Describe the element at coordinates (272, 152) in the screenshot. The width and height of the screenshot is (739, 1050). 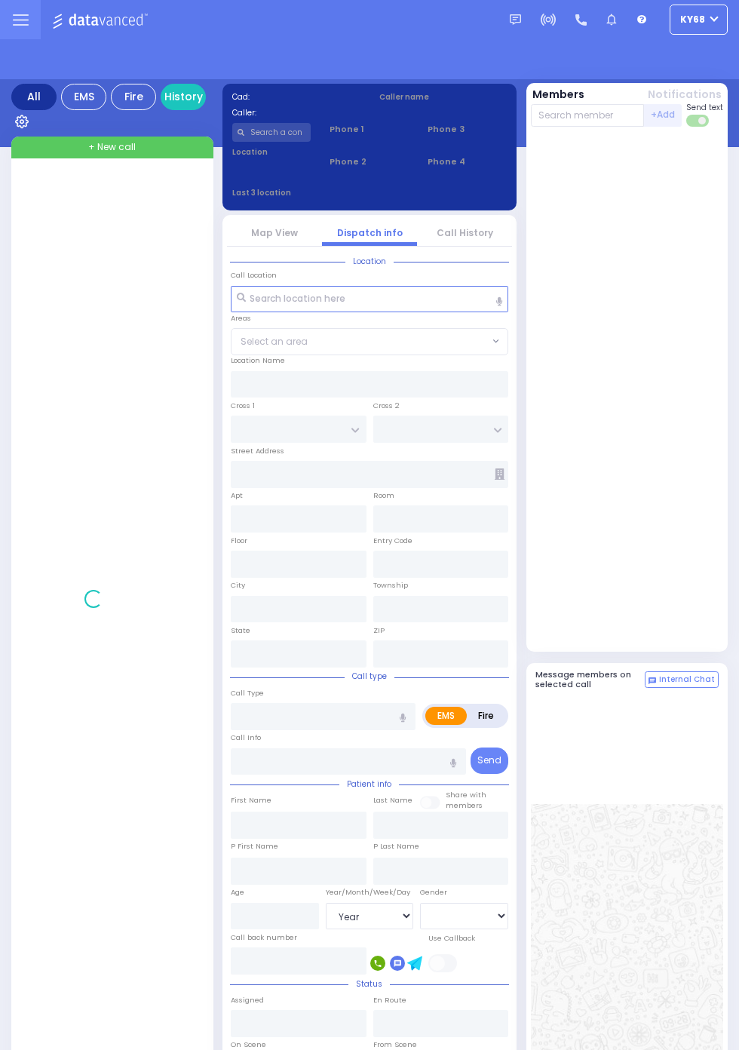
I see `label: Location` at that location.